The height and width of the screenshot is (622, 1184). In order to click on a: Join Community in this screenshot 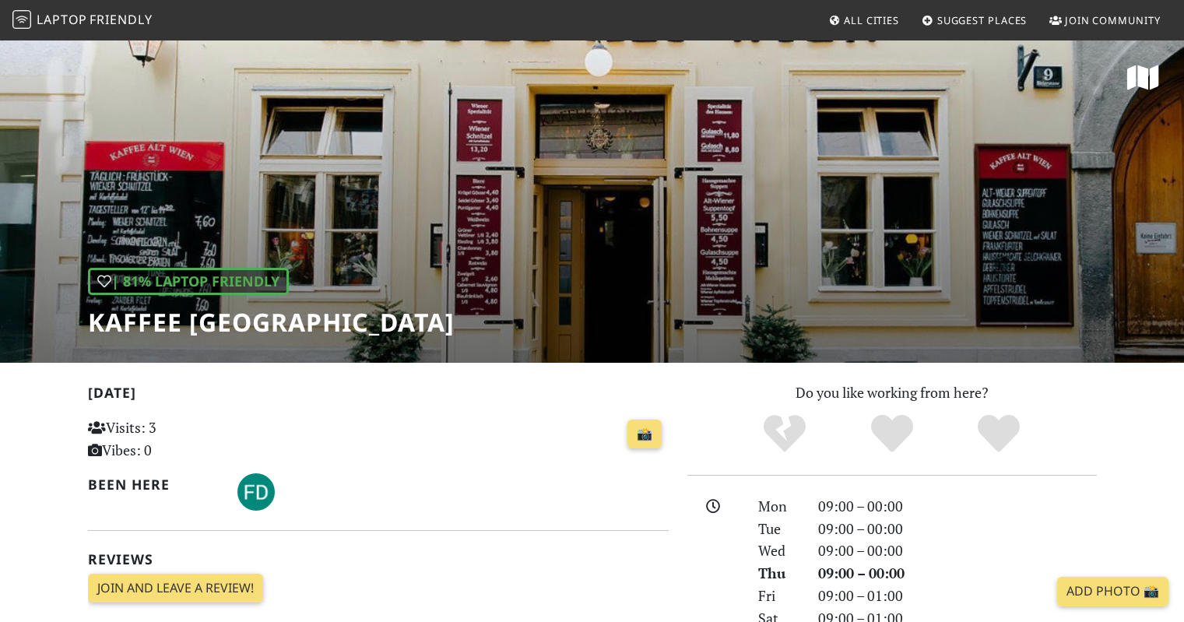, I will do `click(1104, 20)`.